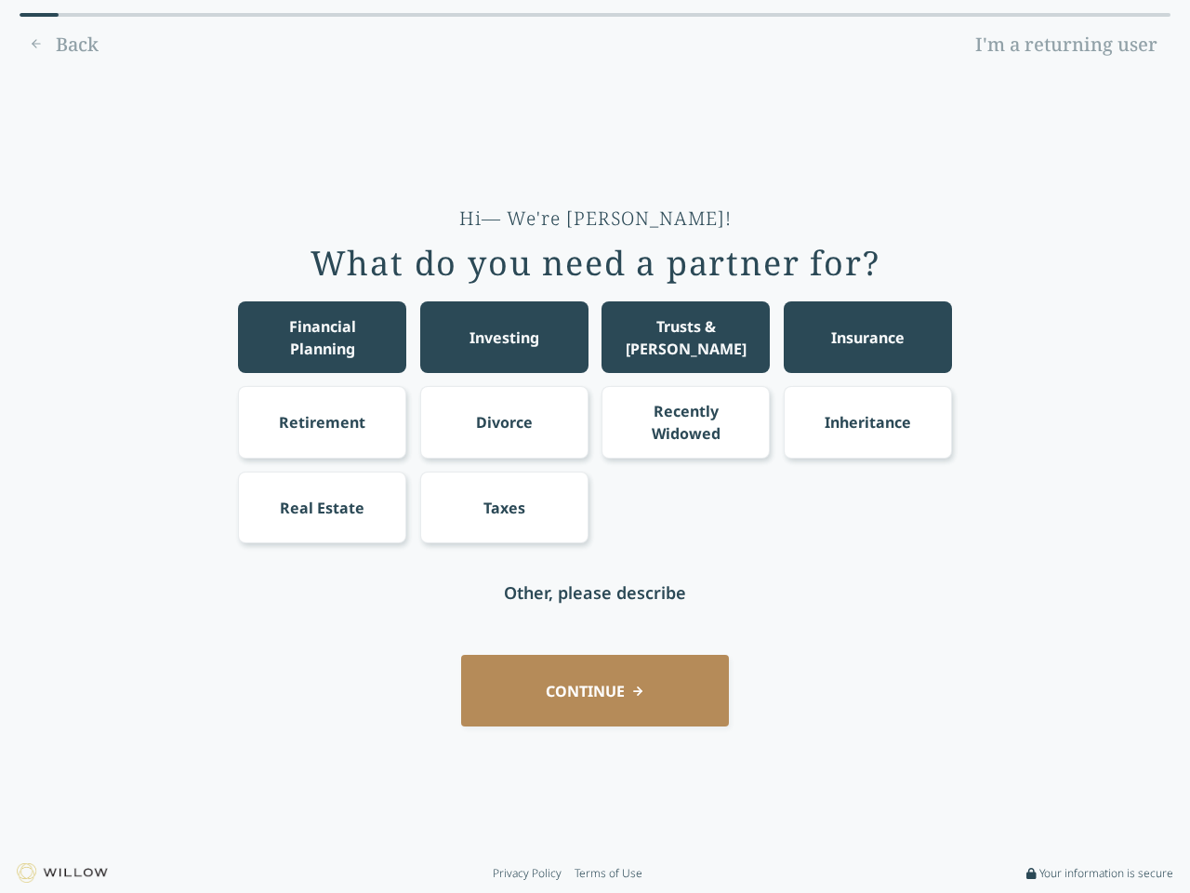 The width and height of the screenshot is (1190, 893). Describe the element at coordinates (595, 592) in the screenshot. I see `div: Other, please describe` at that location.